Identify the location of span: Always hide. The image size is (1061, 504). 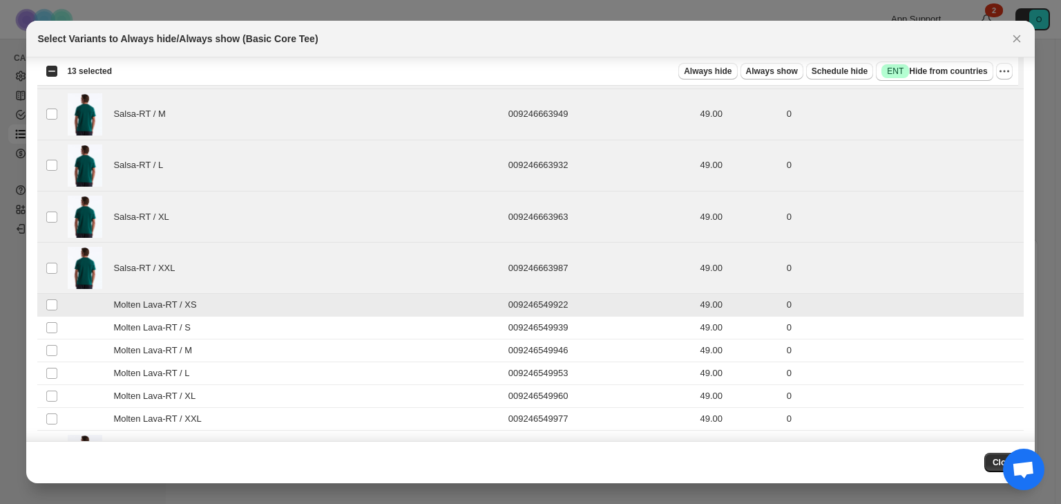
(707, 71).